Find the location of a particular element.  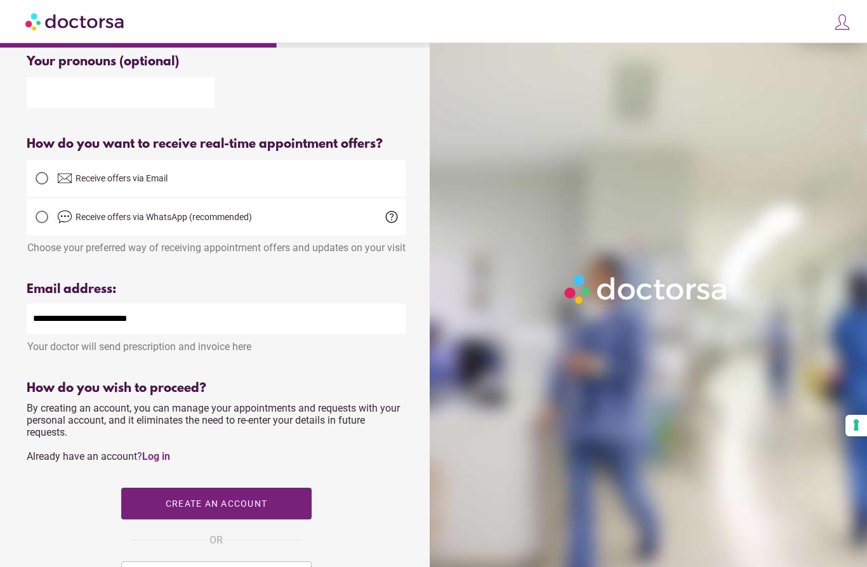

img: Doctorsa.com is located at coordinates (75, 21).